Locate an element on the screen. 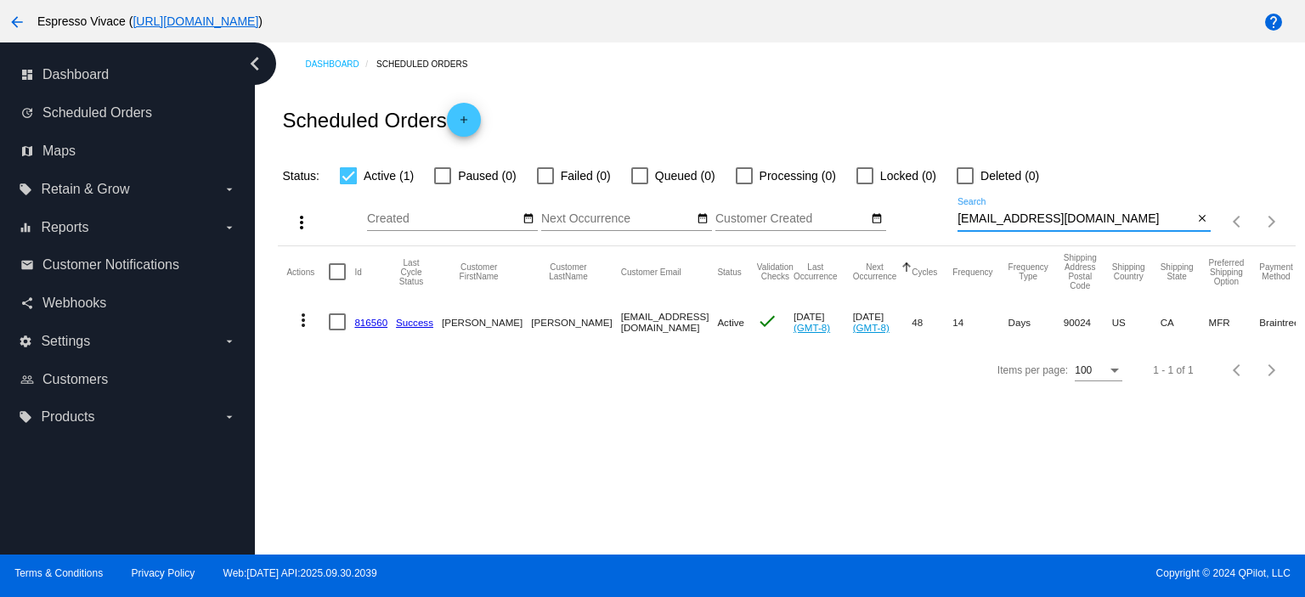  i: update is located at coordinates (27, 113).